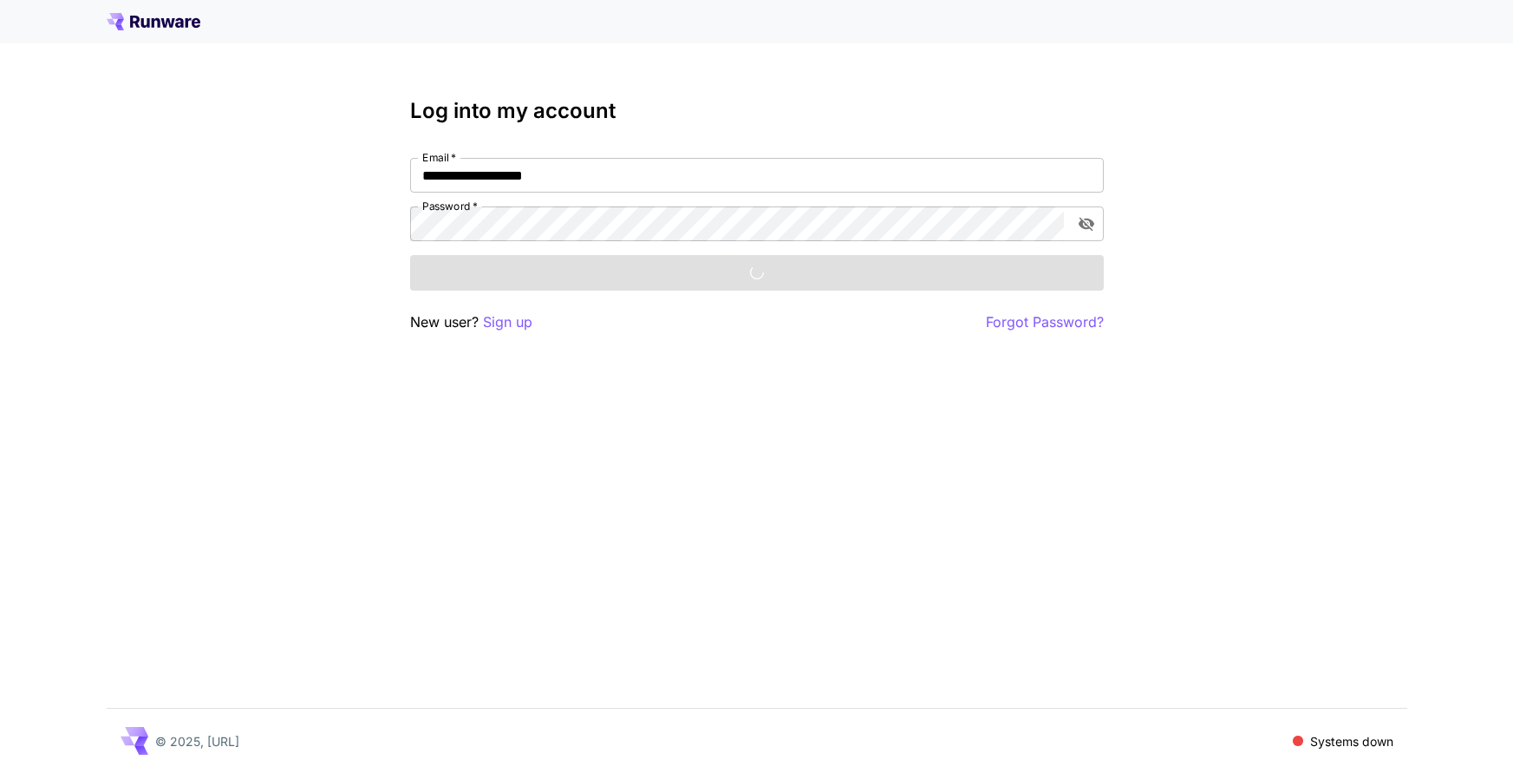 The image size is (1513, 773). What do you see at coordinates (471, 322) in the screenshot?
I see `p: New user?` at bounding box center [471, 322].